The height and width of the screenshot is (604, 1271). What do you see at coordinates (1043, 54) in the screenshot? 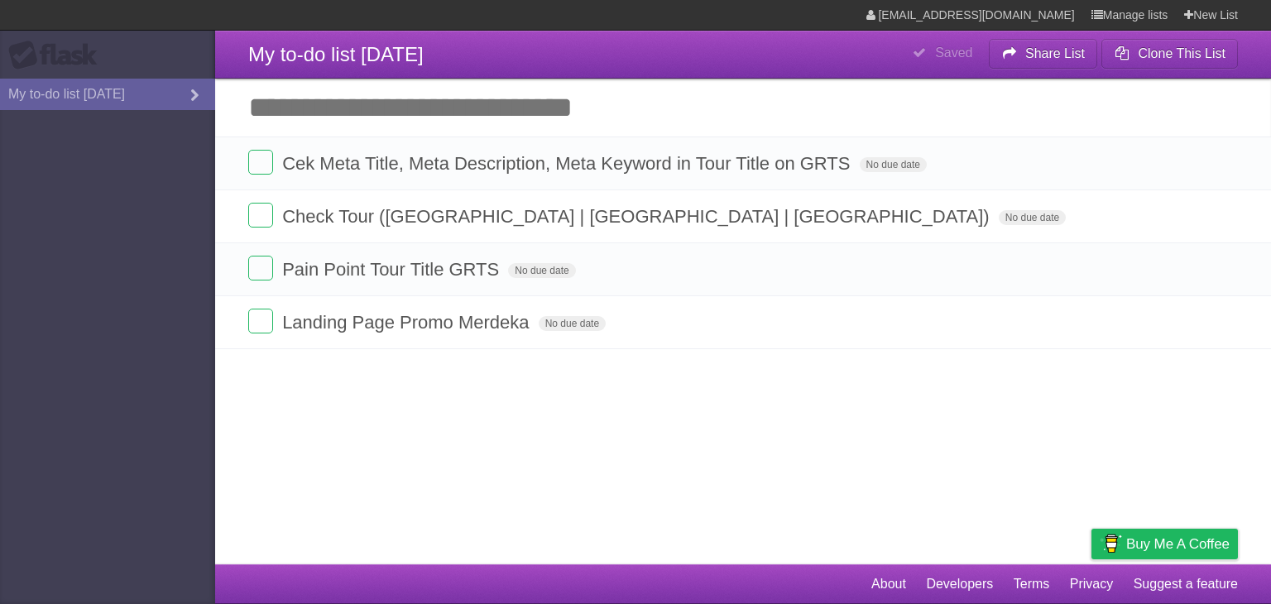
I see `button: Share List` at bounding box center [1043, 54].